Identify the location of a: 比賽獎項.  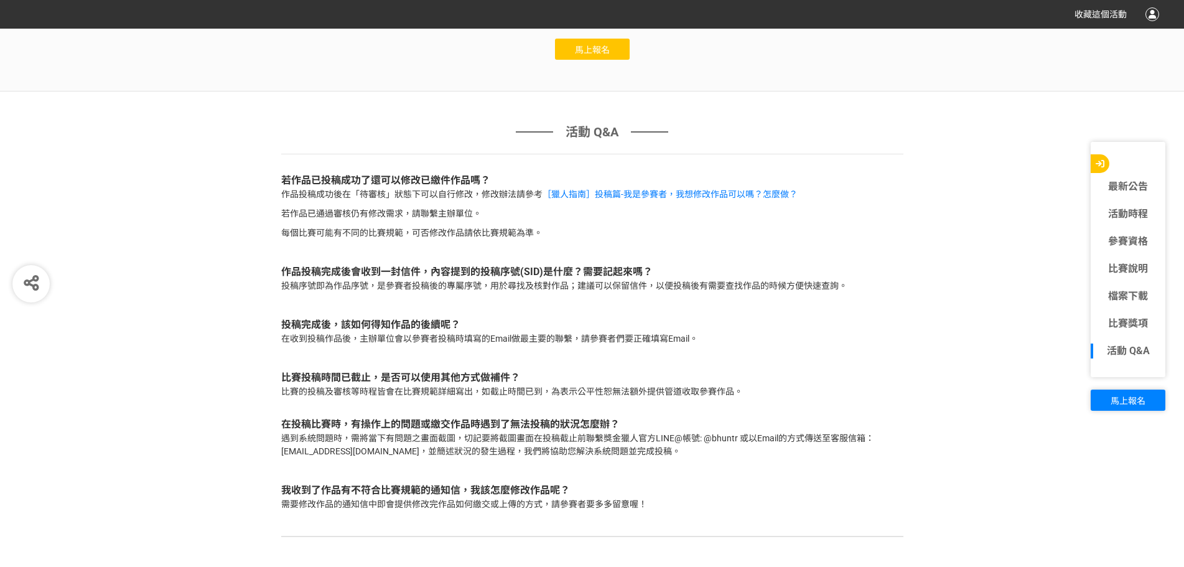
(1128, 324).